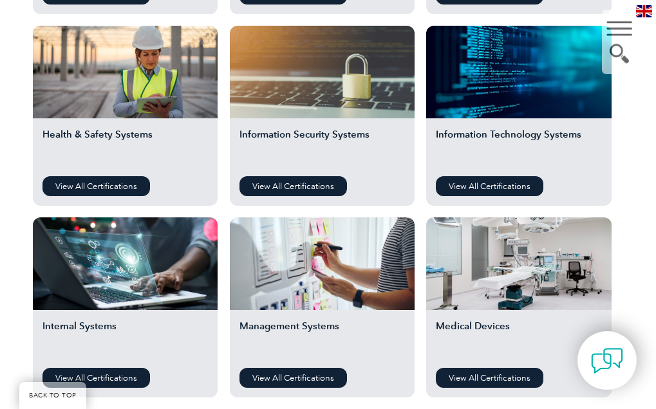 The image size is (656, 409). What do you see at coordinates (518, 147) in the screenshot?
I see `h2: Information Technology Systems` at bounding box center [518, 147].